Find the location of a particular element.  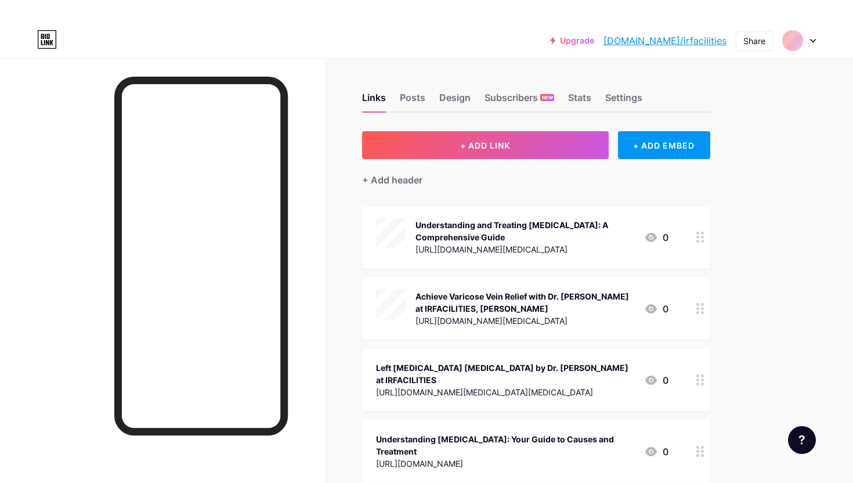

div: Posts is located at coordinates (412, 101).